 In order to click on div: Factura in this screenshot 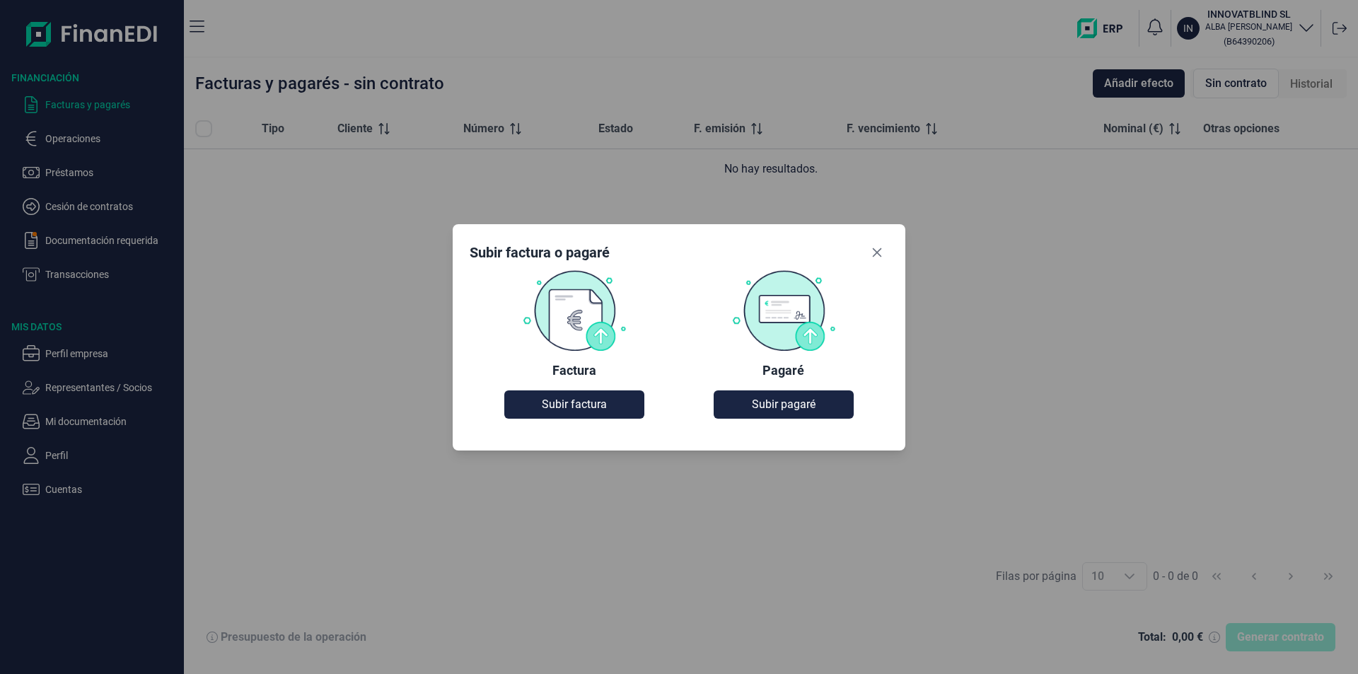, I will do `click(574, 371)`.